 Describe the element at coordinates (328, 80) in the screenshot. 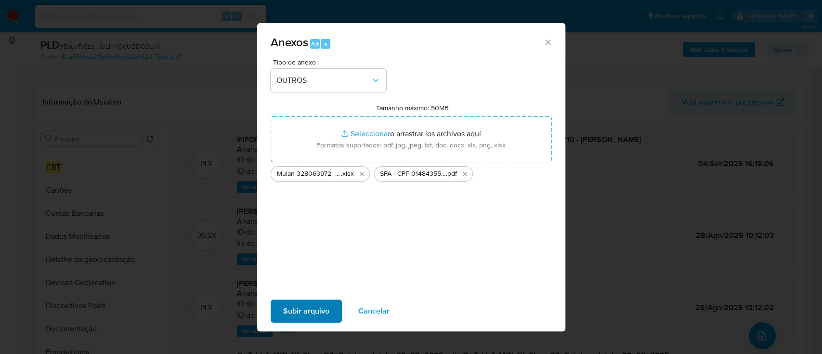

I see `button: OUTROS` at that location.